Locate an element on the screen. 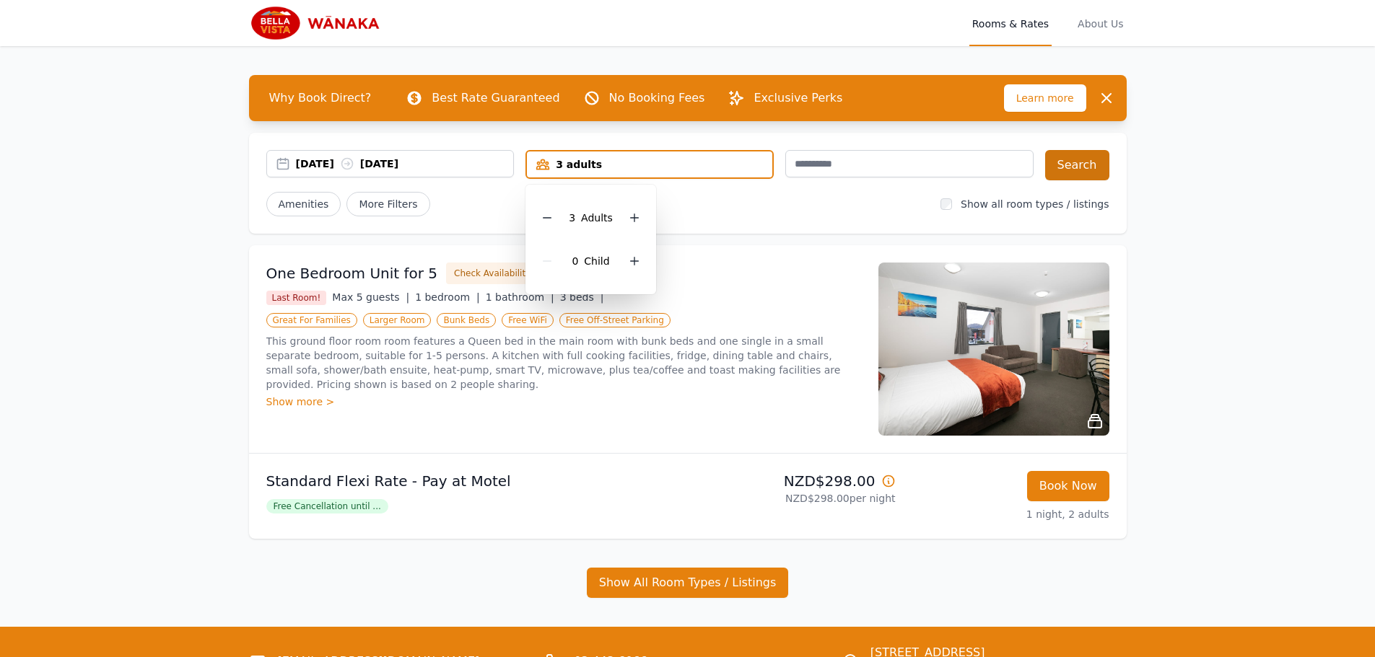 This screenshot has height=657, width=1375. span: Free WiFi is located at coordinates (528, 320).